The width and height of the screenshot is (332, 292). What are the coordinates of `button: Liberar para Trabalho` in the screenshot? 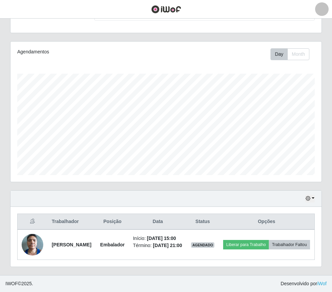 It's located at (246, 245).